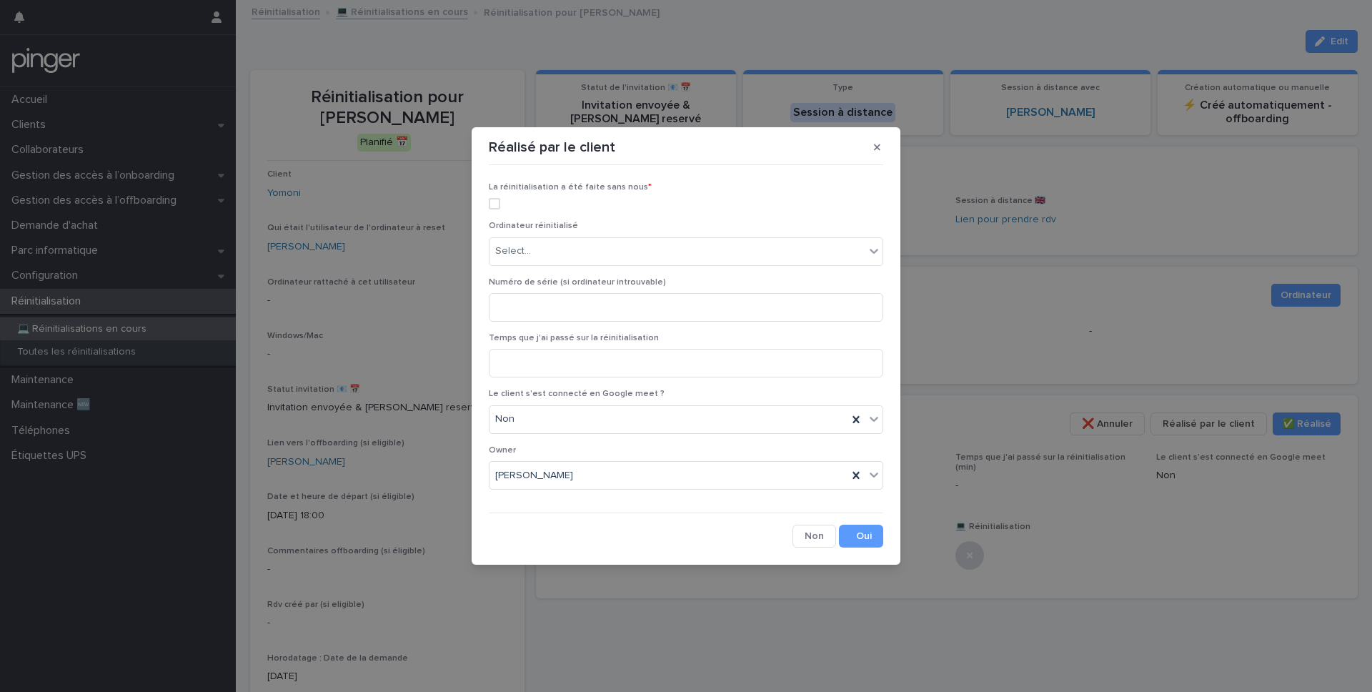  I want to click on span: Temps que j'ai passé sur la réinitialisation, so click(574, 338).